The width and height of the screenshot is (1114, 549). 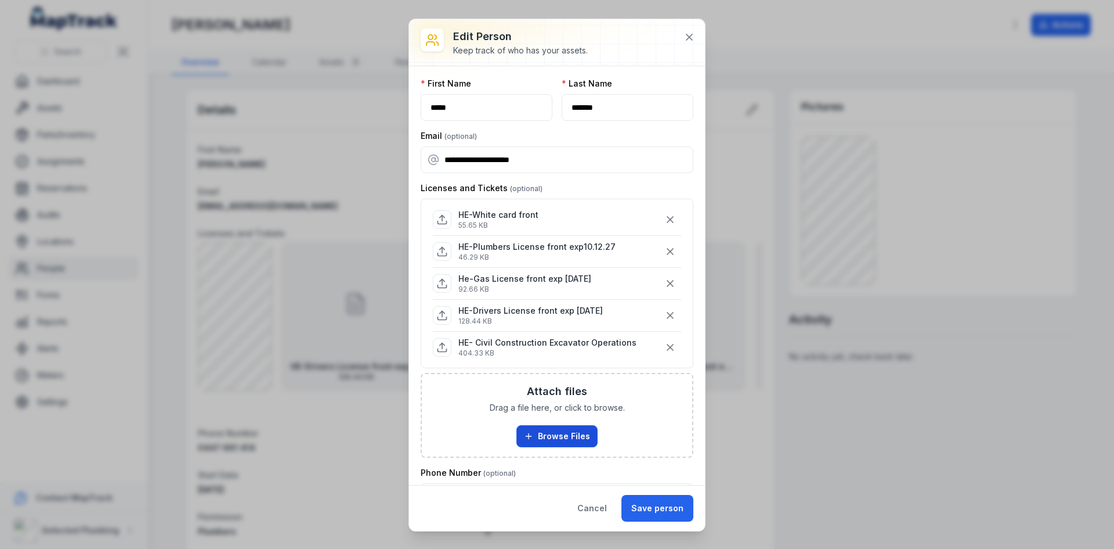 I want to click on button: Save person, so click(x=658, y=508).